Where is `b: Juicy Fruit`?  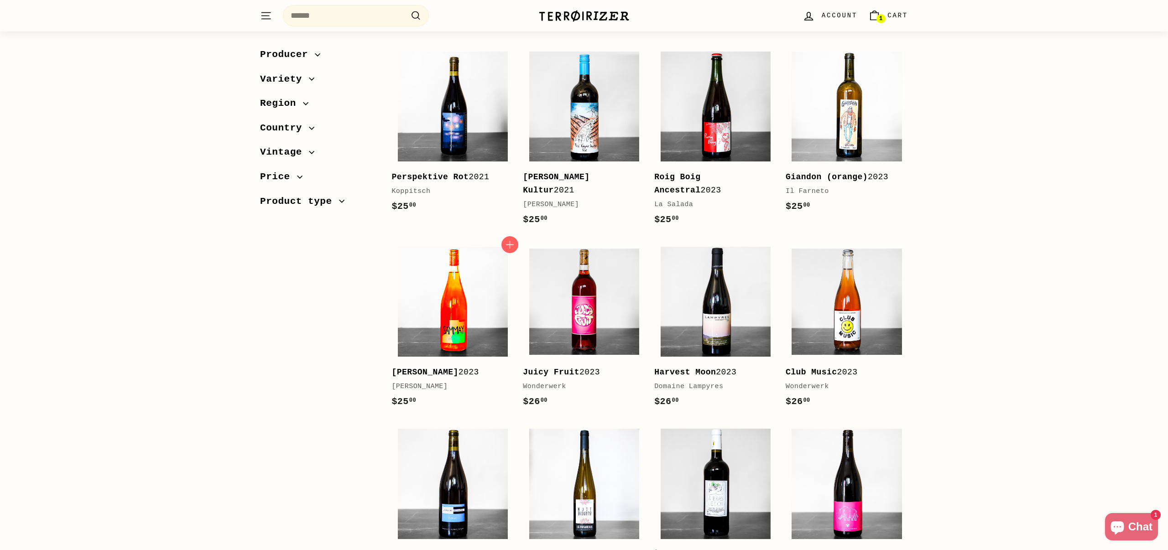
b: Juicy Fruit is located at coordinates (551, 372).